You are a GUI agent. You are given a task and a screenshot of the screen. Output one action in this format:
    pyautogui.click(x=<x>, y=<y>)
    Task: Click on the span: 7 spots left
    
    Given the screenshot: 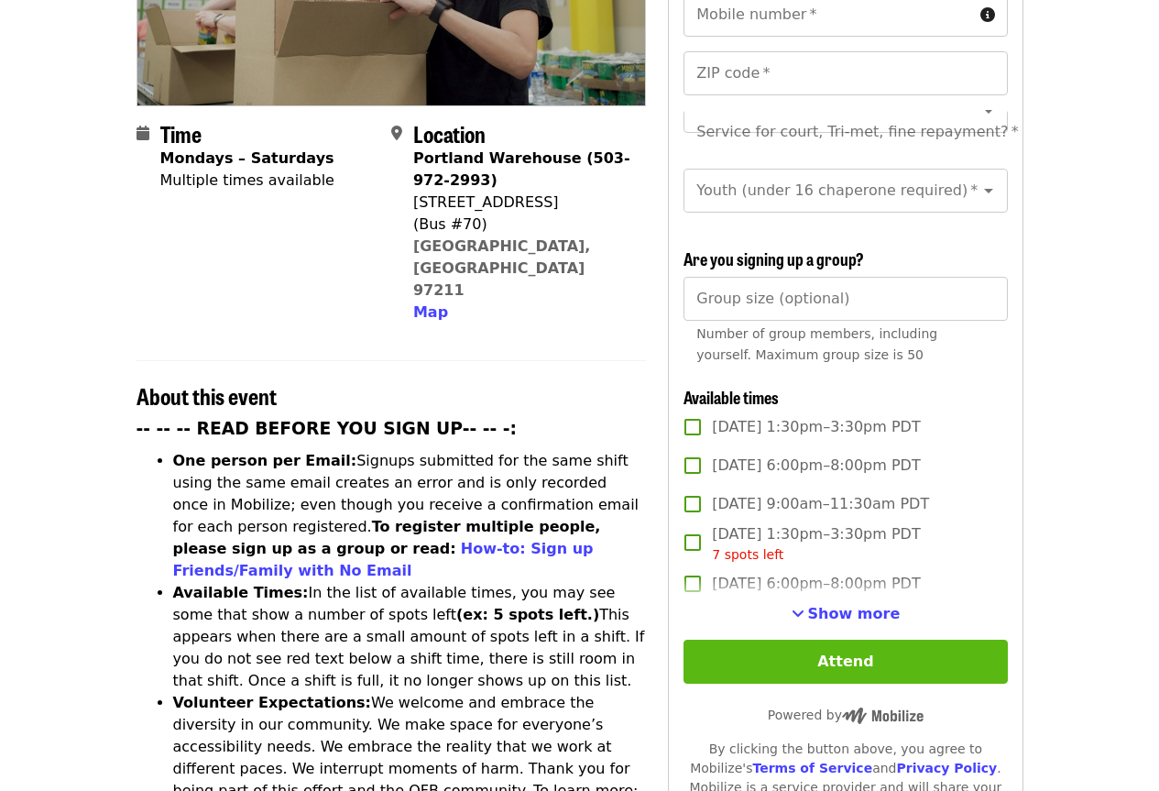 What is the action you would take?
    pyautogui.click(x=748, y=554)
    